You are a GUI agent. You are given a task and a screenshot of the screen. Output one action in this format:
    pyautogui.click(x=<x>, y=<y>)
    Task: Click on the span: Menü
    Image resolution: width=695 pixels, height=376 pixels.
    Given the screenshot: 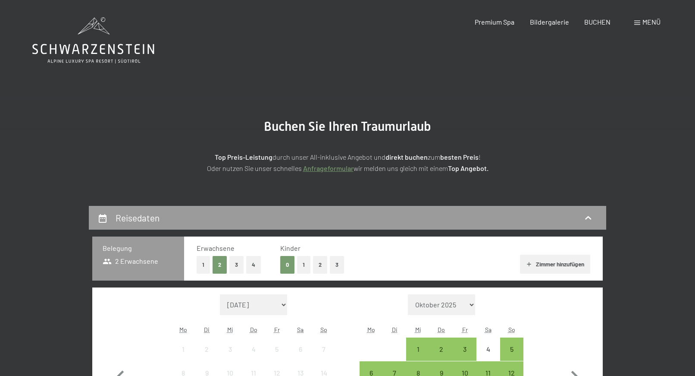 What is the action you would take?
    pyautogui.click(x=652, y=22)
    